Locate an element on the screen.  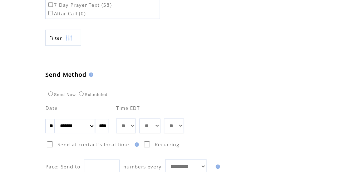
span: numbers every is located at coordinates (142, 167).